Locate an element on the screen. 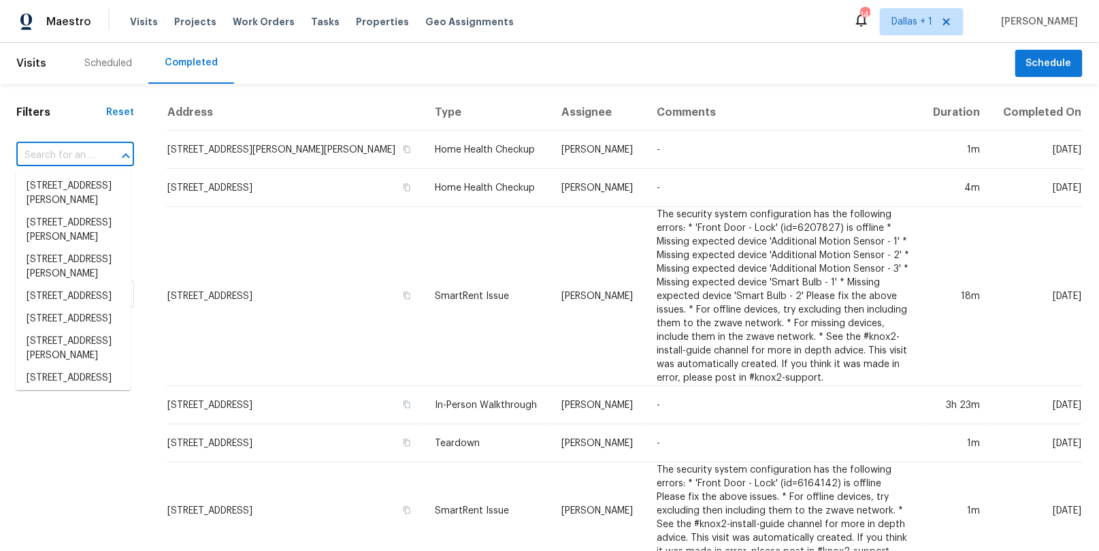 The height and width of the screenshot is (551, 1099). th: Duration is located at coordinates (956, 112).